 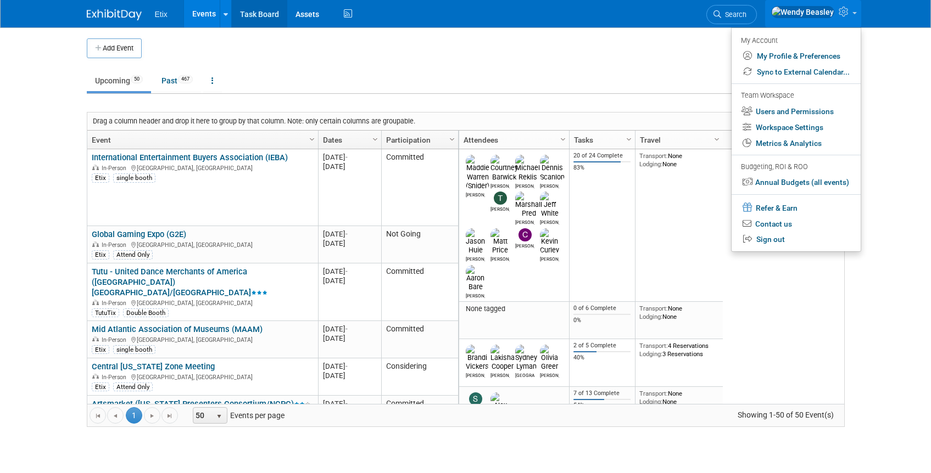 What do you see at coordinates (679, 350) in the screenshot?
I see `div: 4 Reservations 3 Reservations` at bounding box center [679, 350].